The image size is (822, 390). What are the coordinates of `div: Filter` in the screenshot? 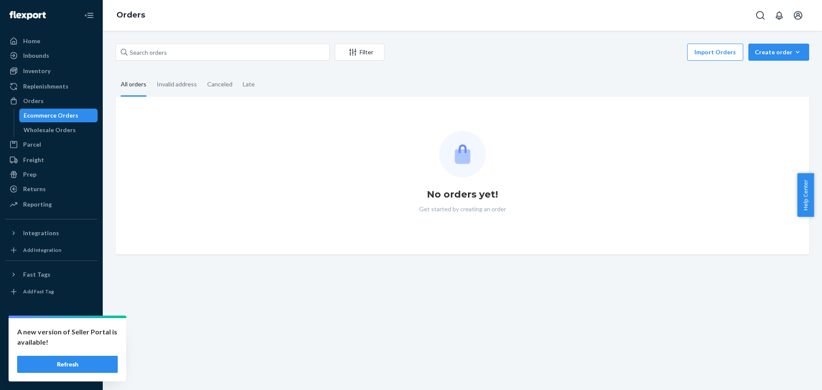 It's located at (359, 52).